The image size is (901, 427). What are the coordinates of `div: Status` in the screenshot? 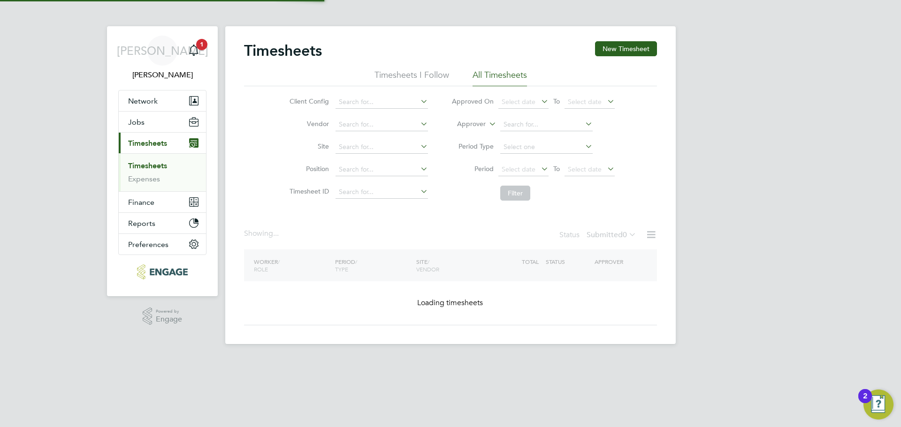 It's located at (599, 235).